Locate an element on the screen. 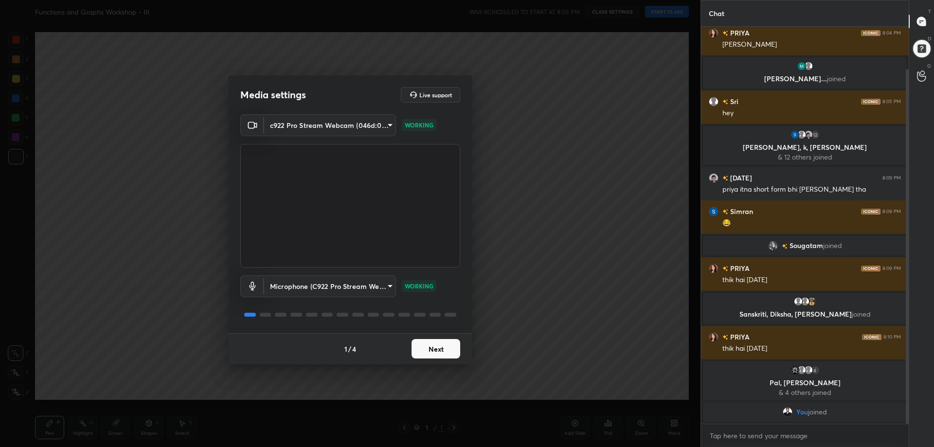 The image size is (934, 447). p: T is located at coordinates (930, 11).